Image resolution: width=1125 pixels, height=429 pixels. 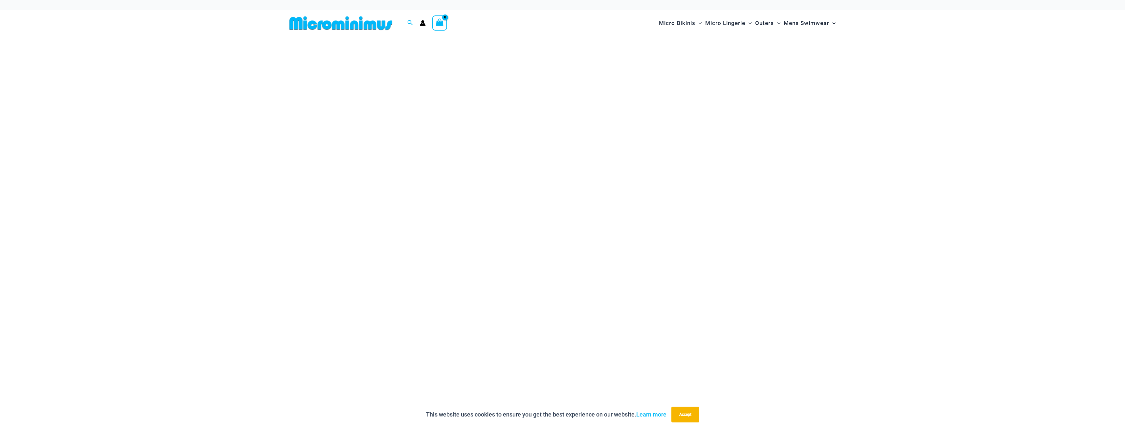 I want to click on a: Learn more, so click(x=651, y=414).